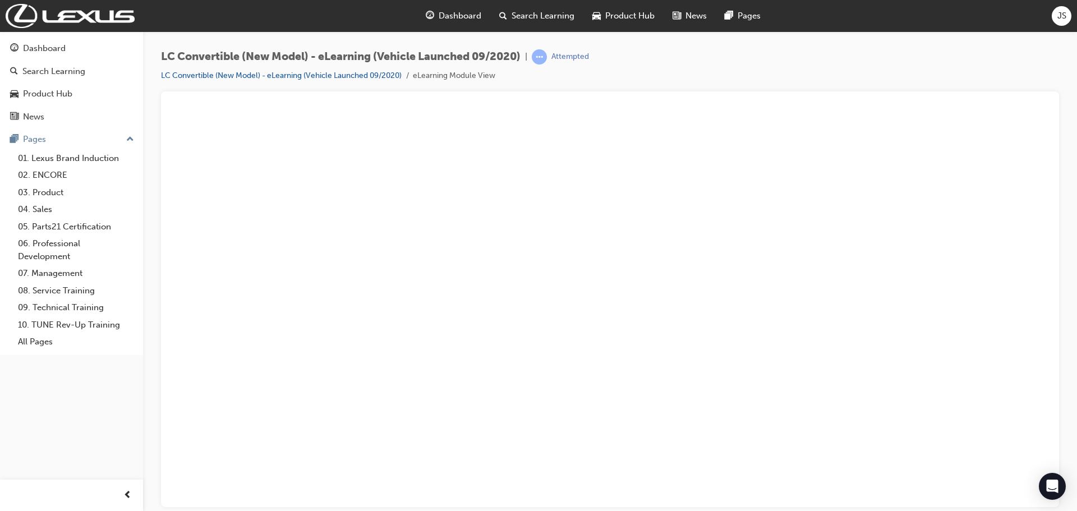 The image size is (1077, 511). What do you see at coordinates (44, 48) in the screenshot?
I see `div: Dashboard` at bounding box center [44, 48].